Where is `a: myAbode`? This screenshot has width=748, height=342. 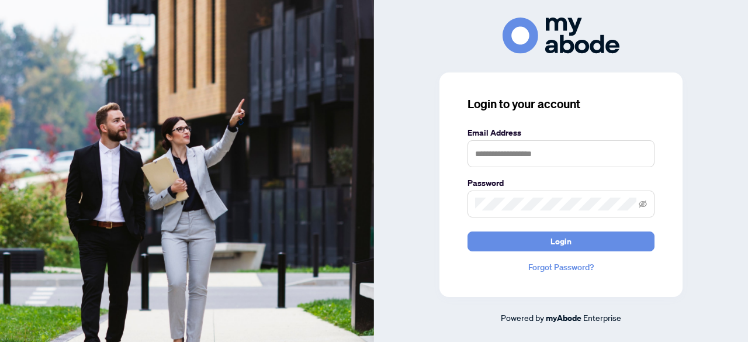
a: myAbode is located at coordinates (563, 318).